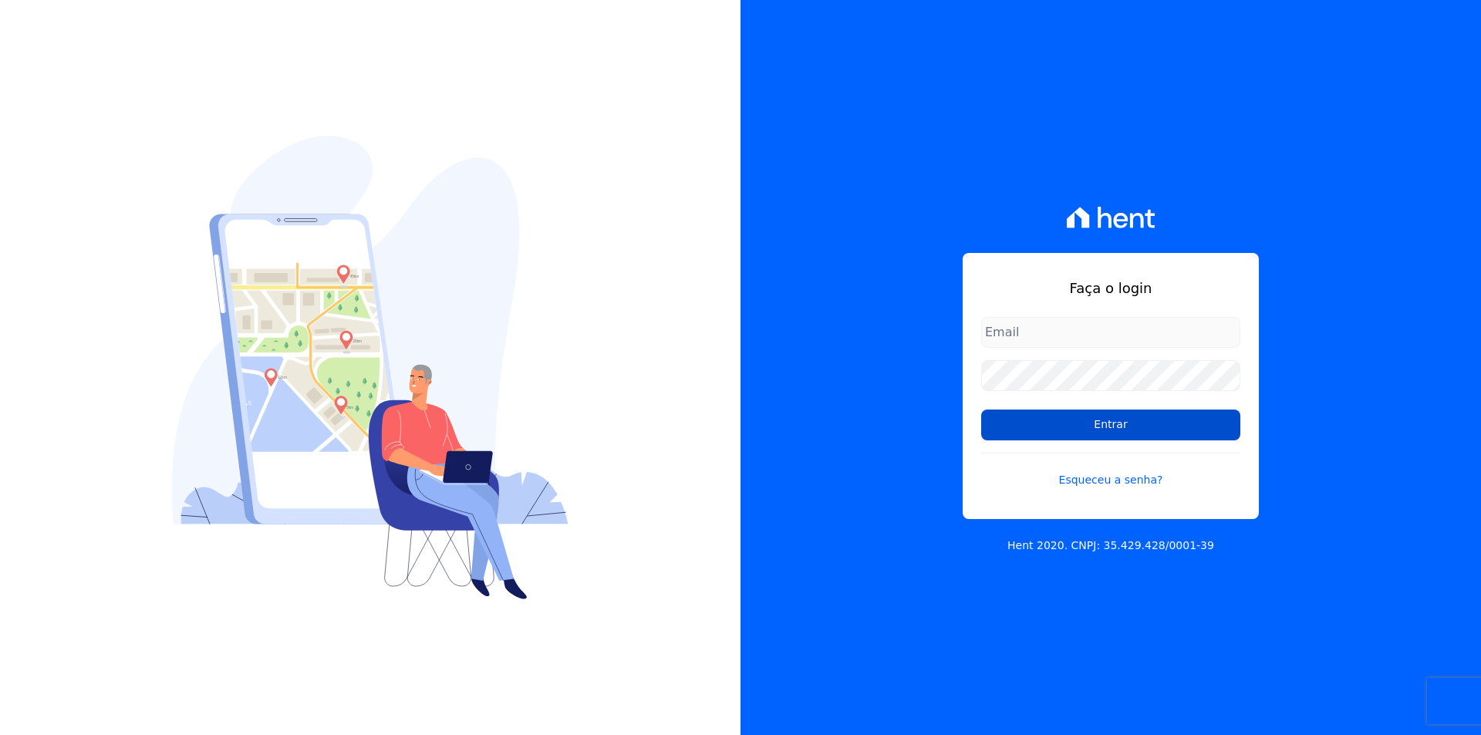 The width and height of the screenshot is (1481, 735). I want to click on h1: Faça o login, so click(1111, 288).